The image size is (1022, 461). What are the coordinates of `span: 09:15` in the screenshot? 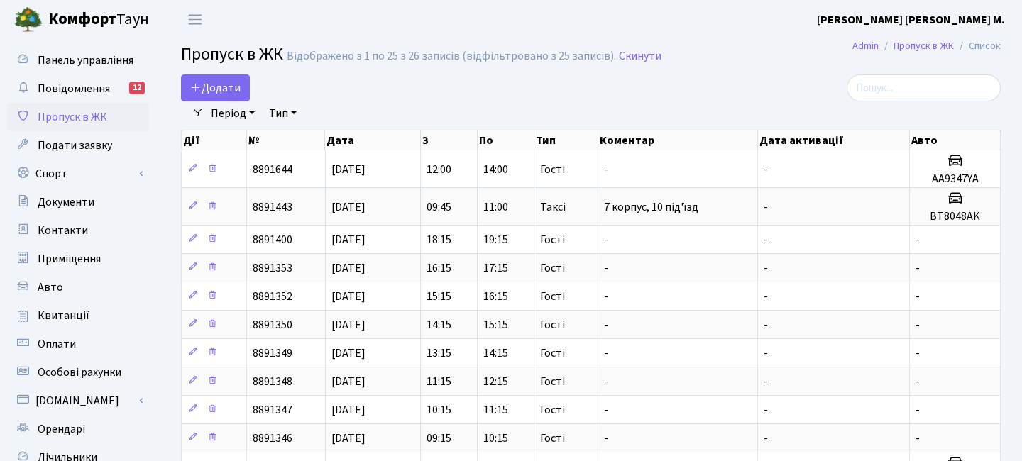 It's located at (439, 439).